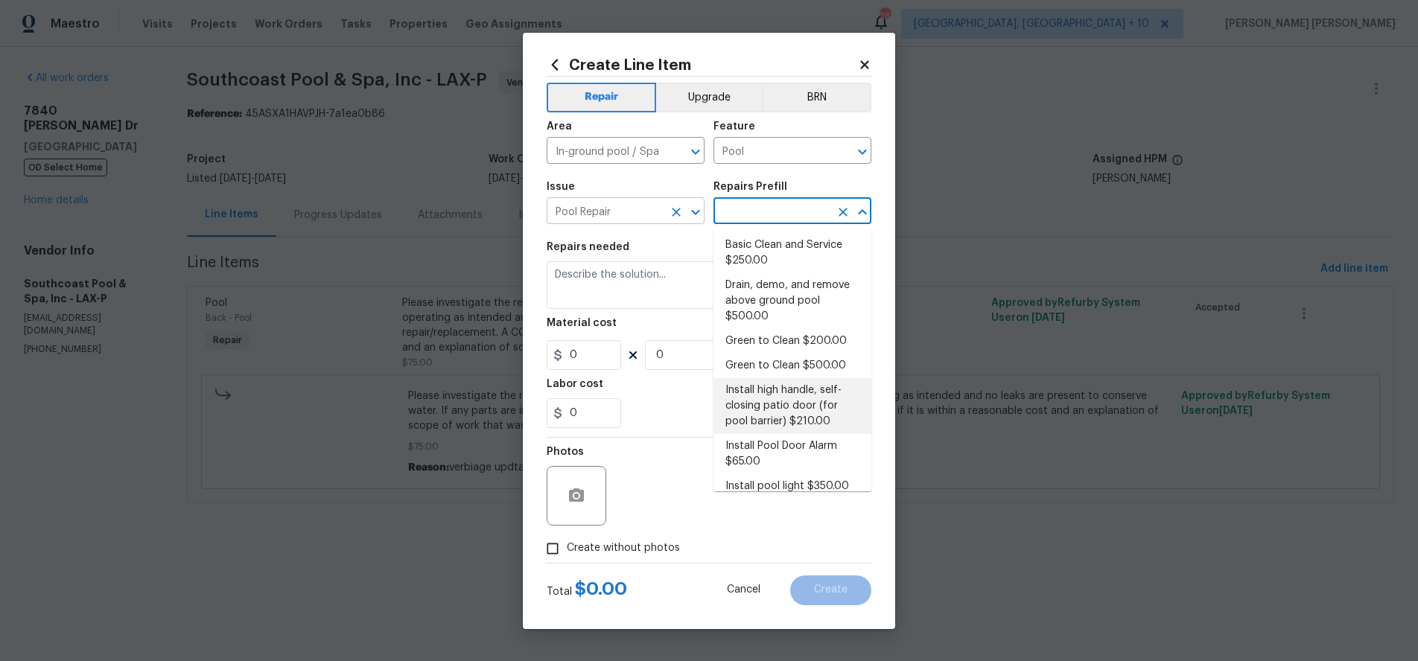 Image resolution: width=1418 pixels, height=661 pixels. Describe the element at coordinates (792, 406) in the screenshot. I see `li: Install high handle, self-closing patio door (for pool barrier) $210.00` at that location.